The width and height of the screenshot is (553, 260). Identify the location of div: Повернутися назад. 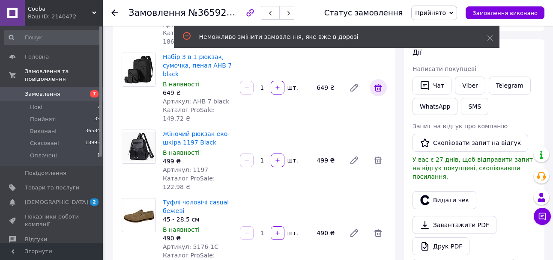
(115, 13).